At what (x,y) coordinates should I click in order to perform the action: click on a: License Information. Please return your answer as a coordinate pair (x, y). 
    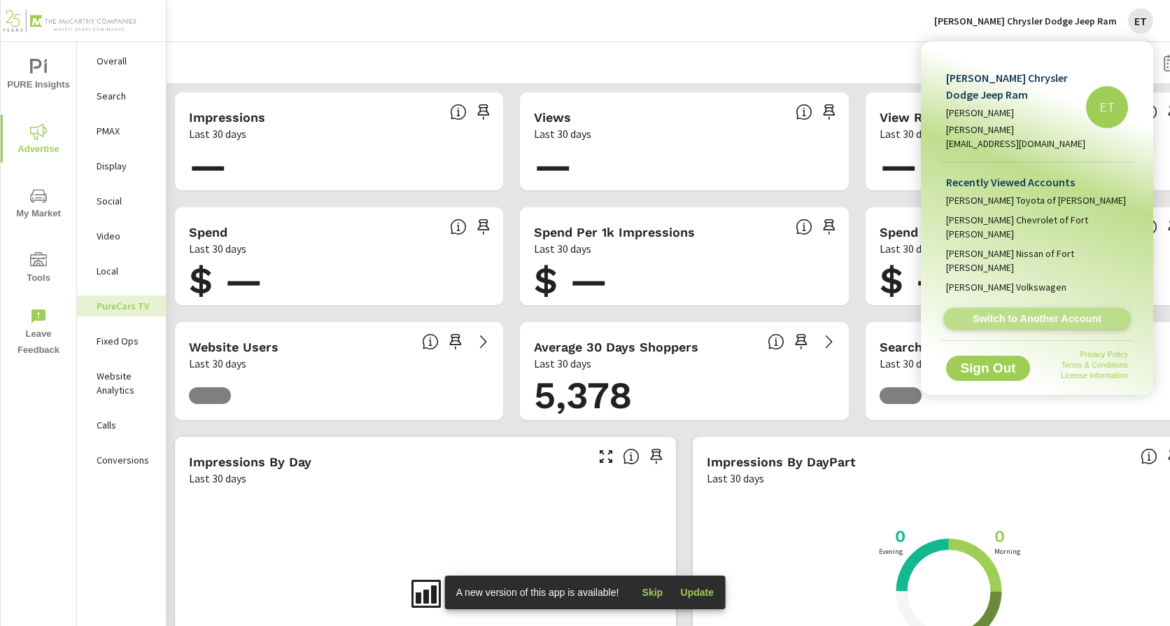
    Looking at the image, I should click on (1094, 375).